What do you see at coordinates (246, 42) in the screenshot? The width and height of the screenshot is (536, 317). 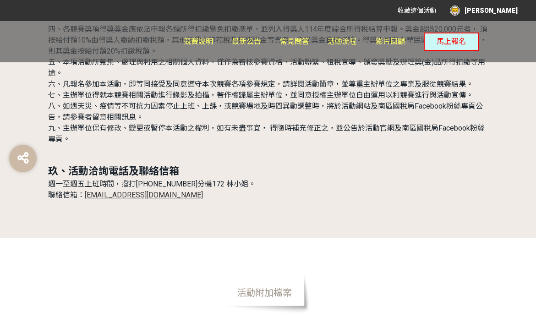 I see `a: 最新公告` at bounding box center [246, 42].